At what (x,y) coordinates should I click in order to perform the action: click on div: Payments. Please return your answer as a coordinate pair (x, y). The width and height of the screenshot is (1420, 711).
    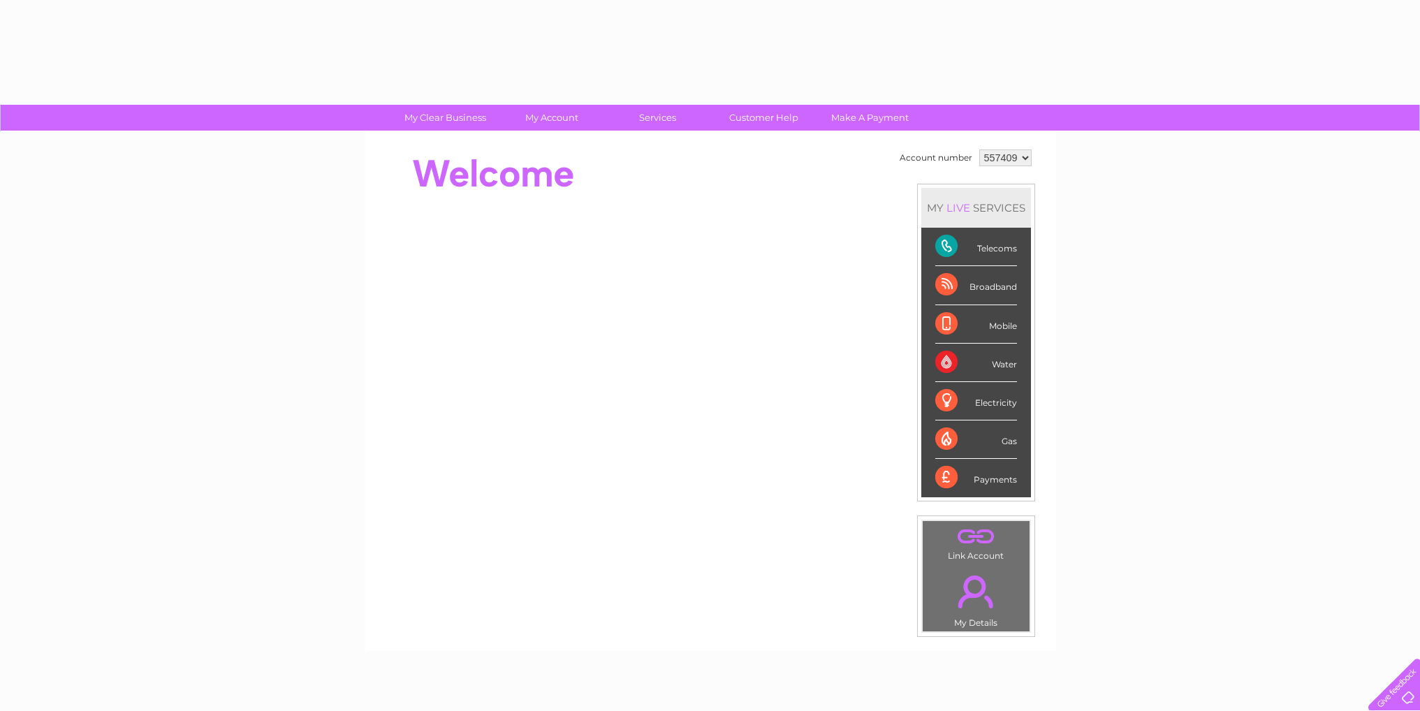
    Looking at the image, I should click on (976, 478).